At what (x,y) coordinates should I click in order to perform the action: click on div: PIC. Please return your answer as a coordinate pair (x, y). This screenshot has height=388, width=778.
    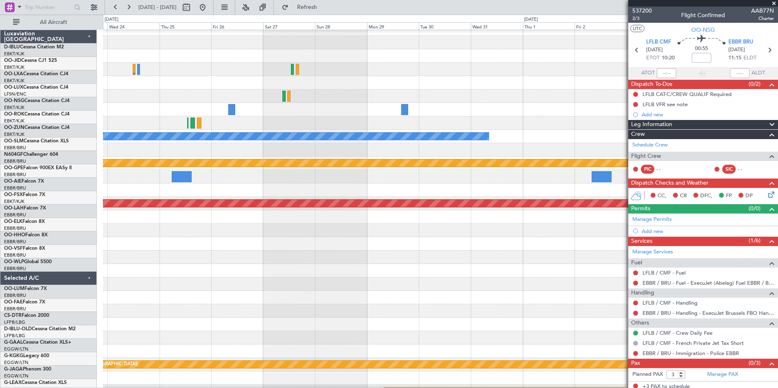
    Looking at the image, I should click on (647, 169).